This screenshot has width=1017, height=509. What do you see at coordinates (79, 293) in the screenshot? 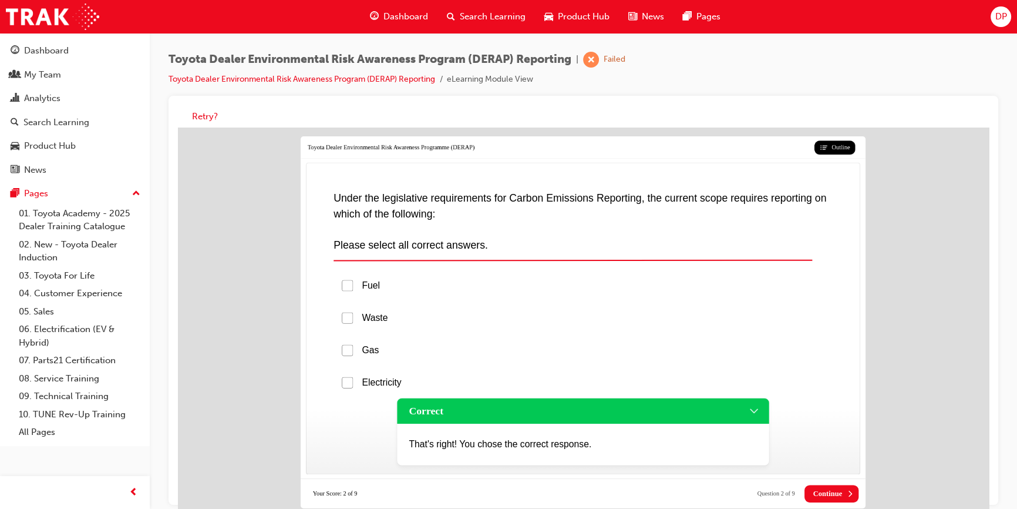
I see `a: 04. Customer Experience` at bounding box center [79, 293].